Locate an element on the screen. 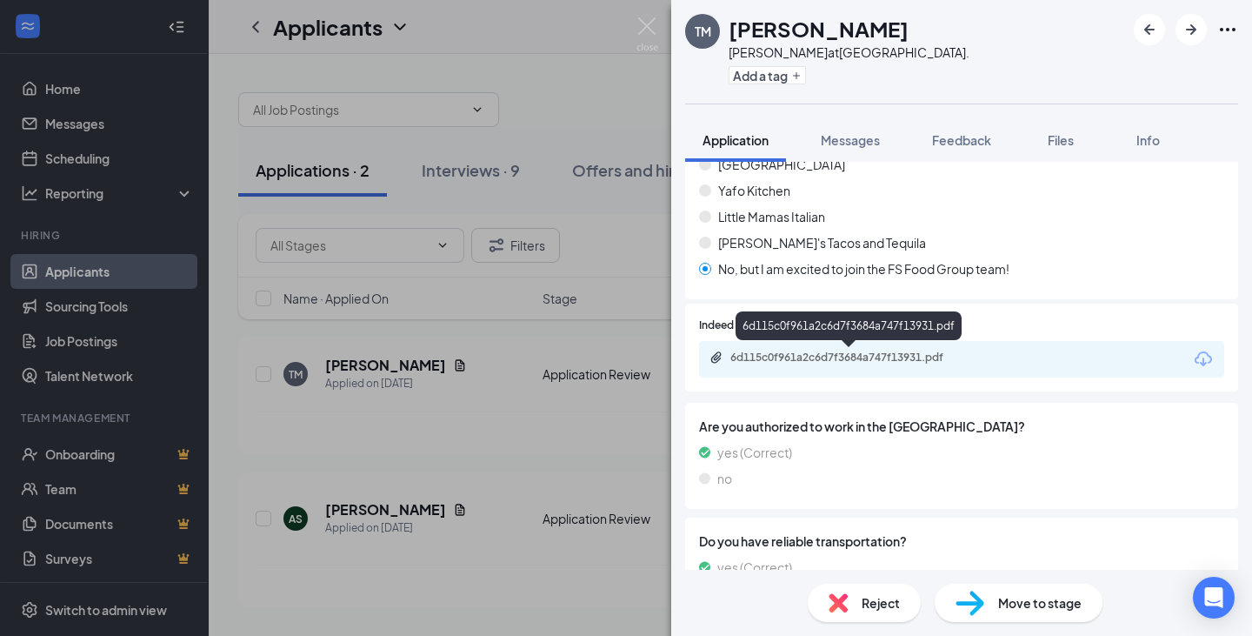 The width and height of the screenshot is (1252, 636). svg: ArrowLeftNew is located at coordinates (1149, 30).